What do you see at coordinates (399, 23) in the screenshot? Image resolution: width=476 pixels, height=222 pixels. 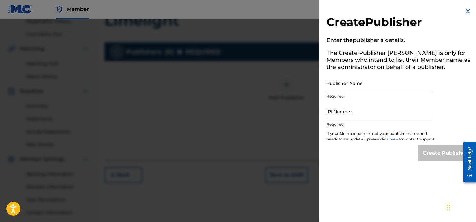 I see `h2: Create Publisher` at bounding box center [399, 23].